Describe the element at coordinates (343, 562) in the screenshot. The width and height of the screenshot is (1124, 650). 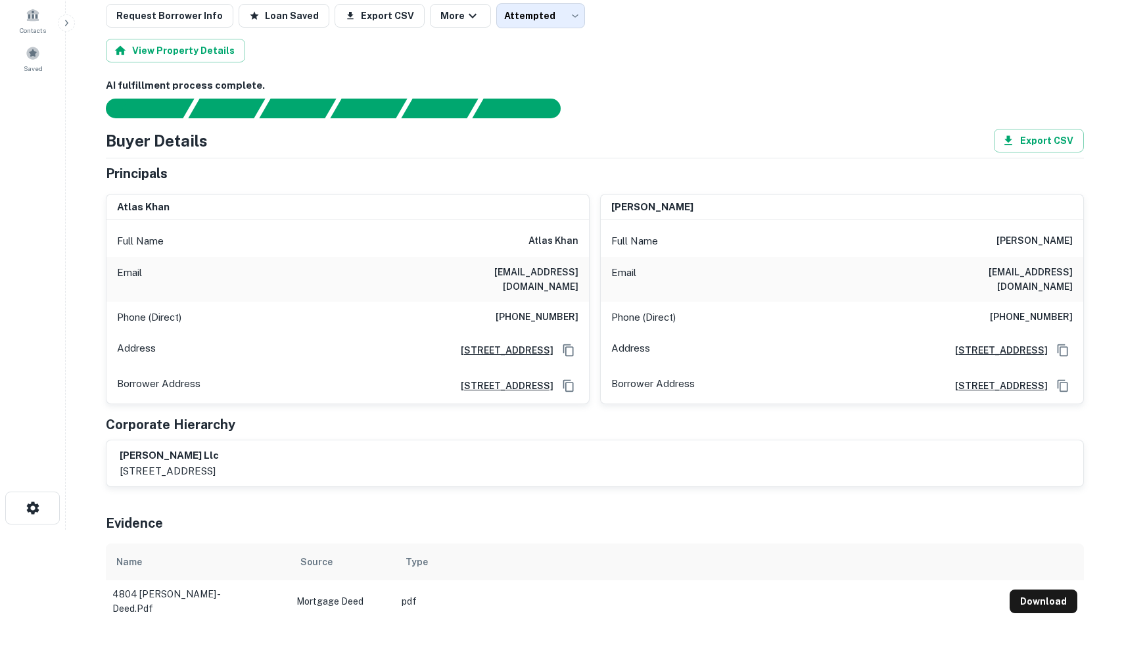
I see `th: Source` at that location.